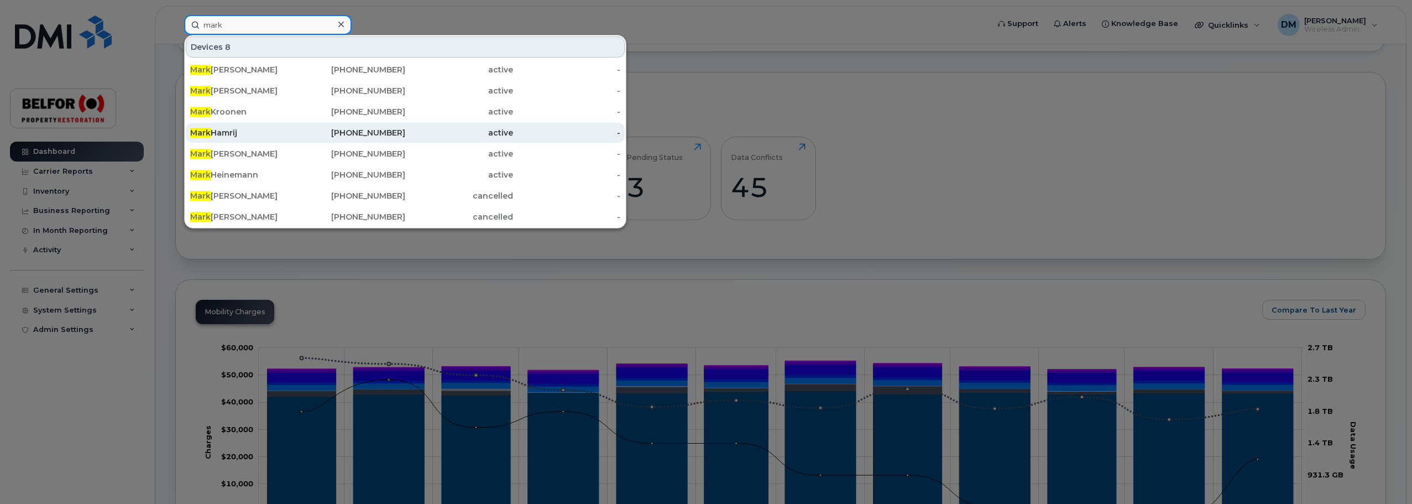 The height and width of the screenshot is (504, 1412). I want to click on span: 8, so click(228, 47).